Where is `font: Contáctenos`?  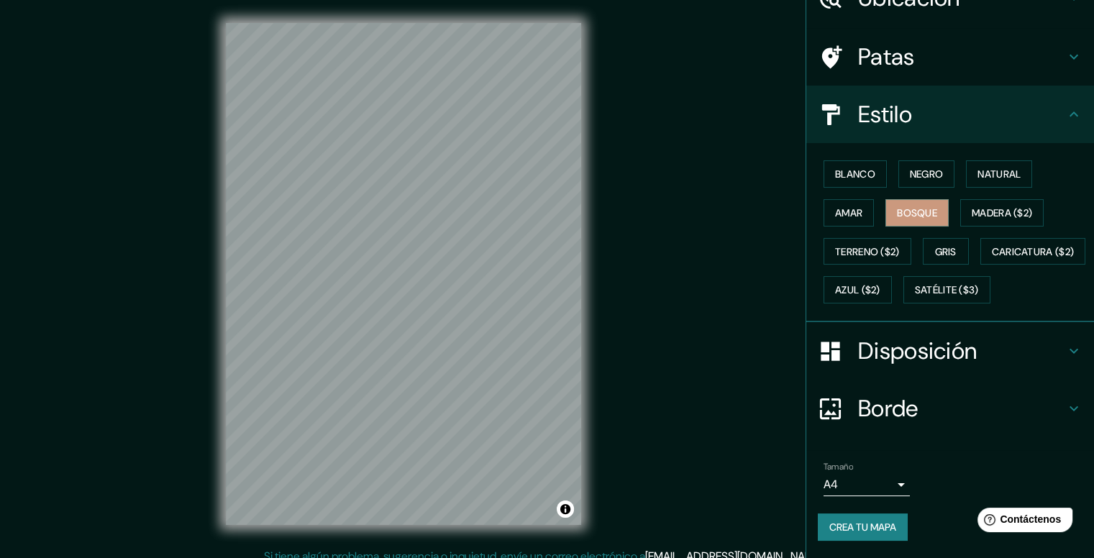
font: Contáctenos is located at coordinates (64, 17).